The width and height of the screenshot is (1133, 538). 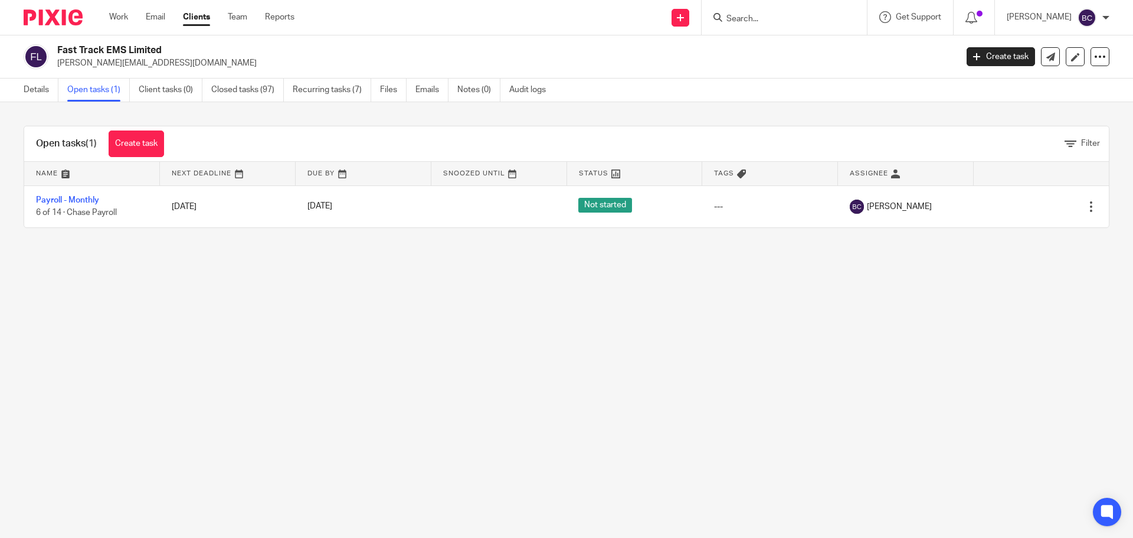 What do you see at coordinates (779, 19) in the screenshot?
I see `input: Search` at bounding box center [779, 19].